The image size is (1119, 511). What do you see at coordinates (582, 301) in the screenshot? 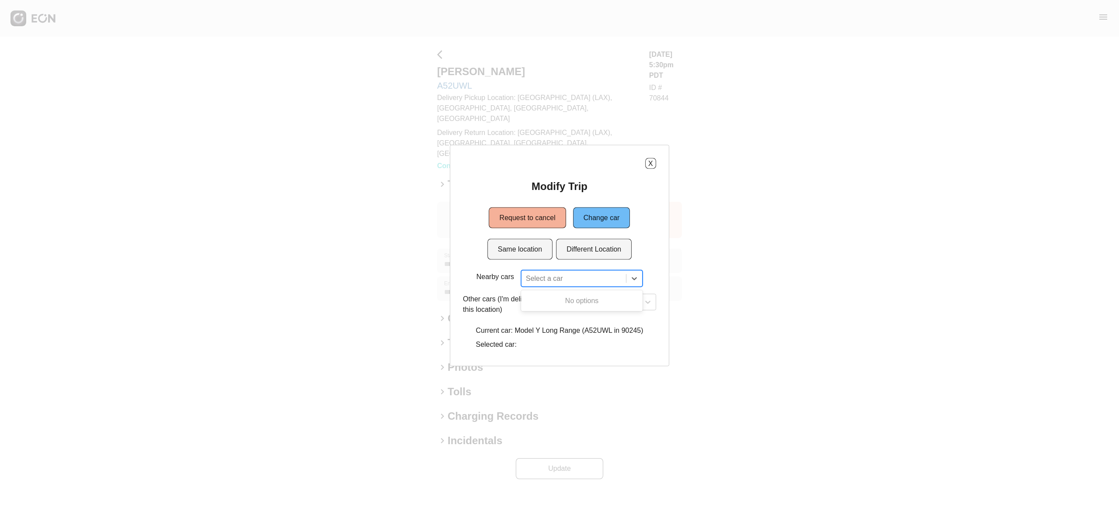
I see `div: No options` at bounding box center [582, 301].